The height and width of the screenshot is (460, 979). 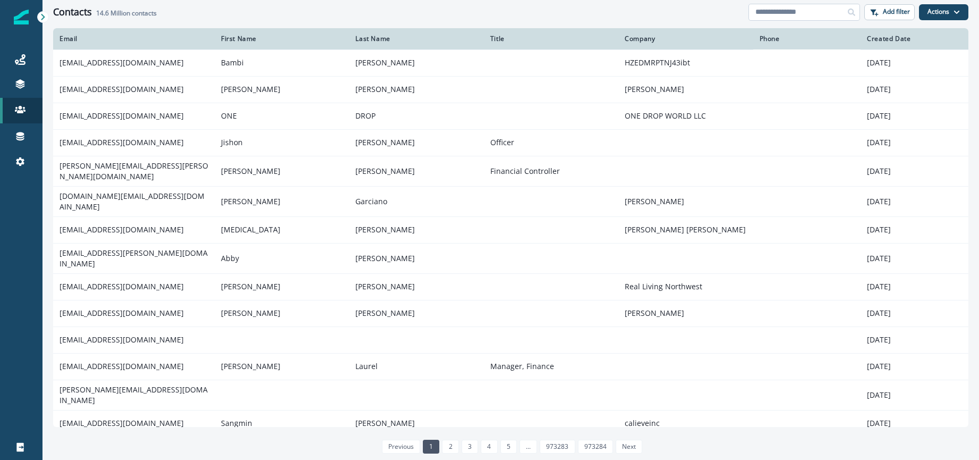 I want to click on td: Real Living Northwest, so click(x=685, y=286).